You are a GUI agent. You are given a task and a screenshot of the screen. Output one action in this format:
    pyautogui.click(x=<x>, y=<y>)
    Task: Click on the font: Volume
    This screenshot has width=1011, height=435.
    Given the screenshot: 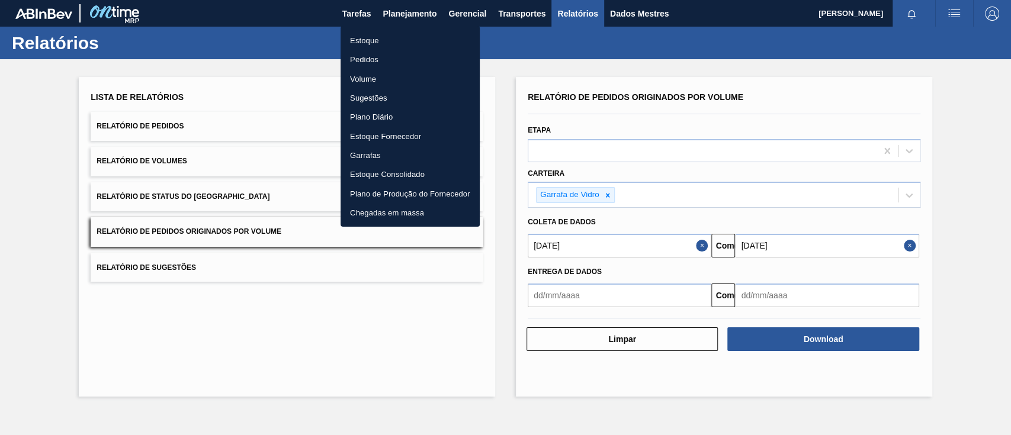 What is the action you would take?
    pyautogui.click(x=363, y=78)
    